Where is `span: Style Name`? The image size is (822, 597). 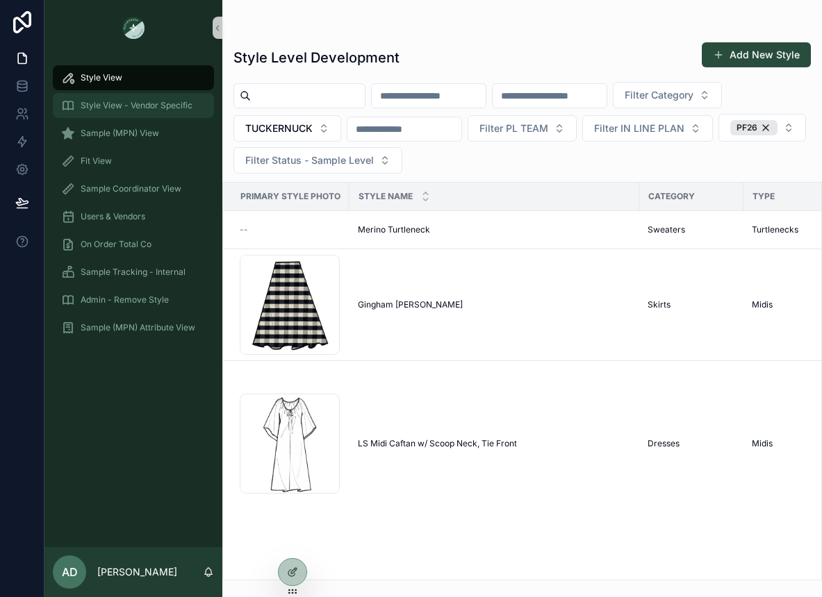
span: Style Name is located at coordinates (385, 197).